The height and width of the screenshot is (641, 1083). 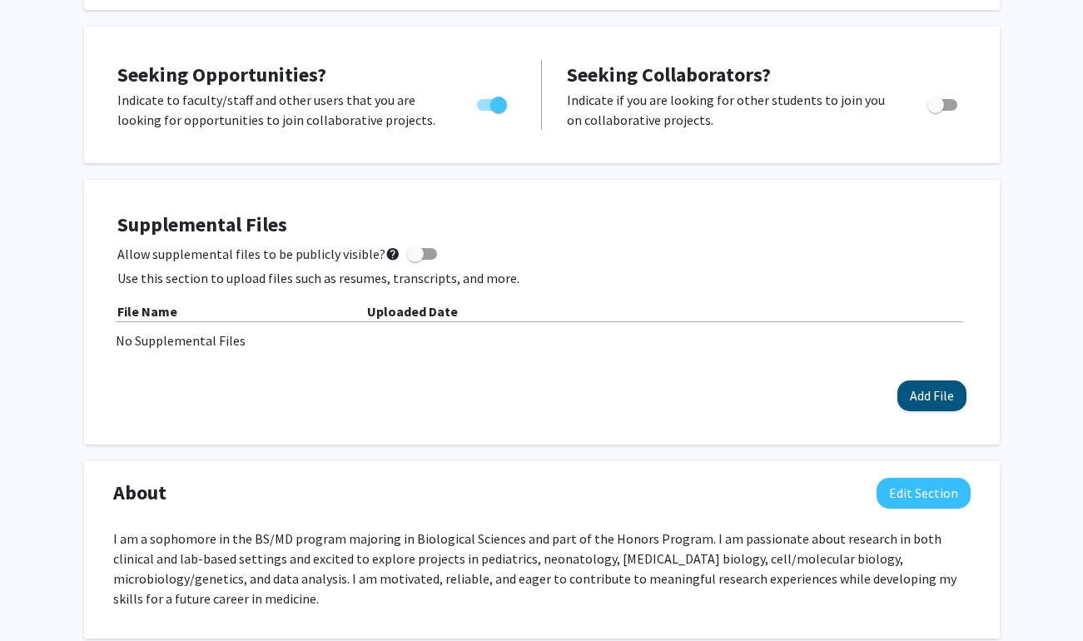 What do you see at coordinates (221, 74) in the screenshot?
I see `span: Seeking Opportunities?` at bounding box center [221, 74].